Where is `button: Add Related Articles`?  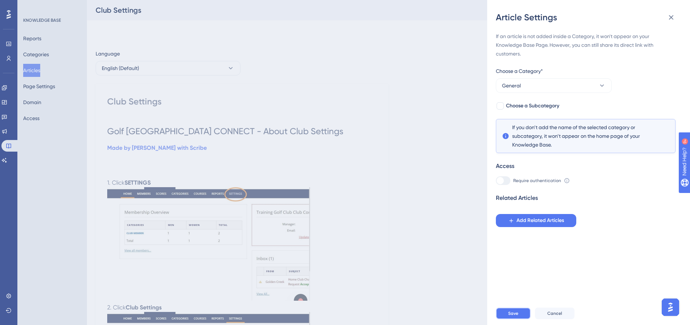 button: Add Related Articles is located at coordinates (536, 220).